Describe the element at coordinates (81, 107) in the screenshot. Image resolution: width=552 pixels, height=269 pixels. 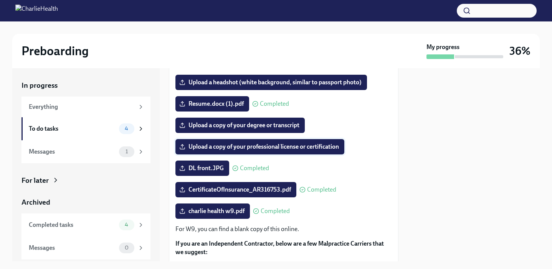
I see `div: Everything` at that location.